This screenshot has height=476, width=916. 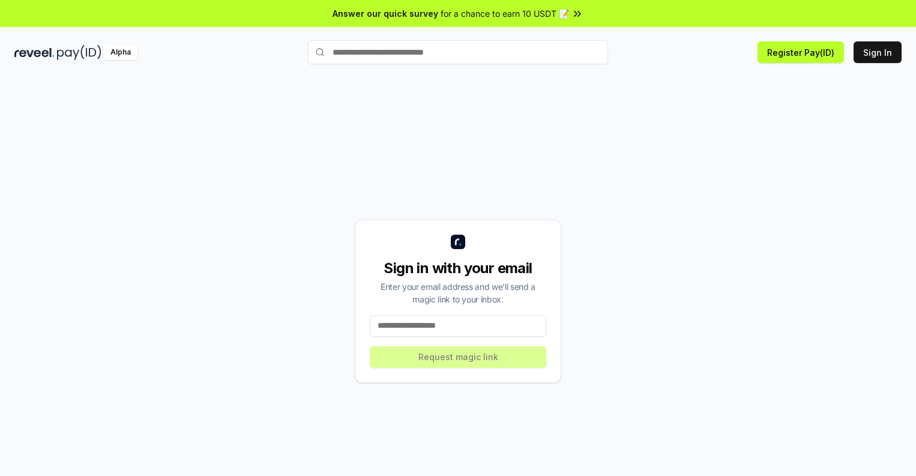 What do you see at coordinates (458, 242) in the screenshot?
I see `img: logo_small` at bounding box center [458, 242].